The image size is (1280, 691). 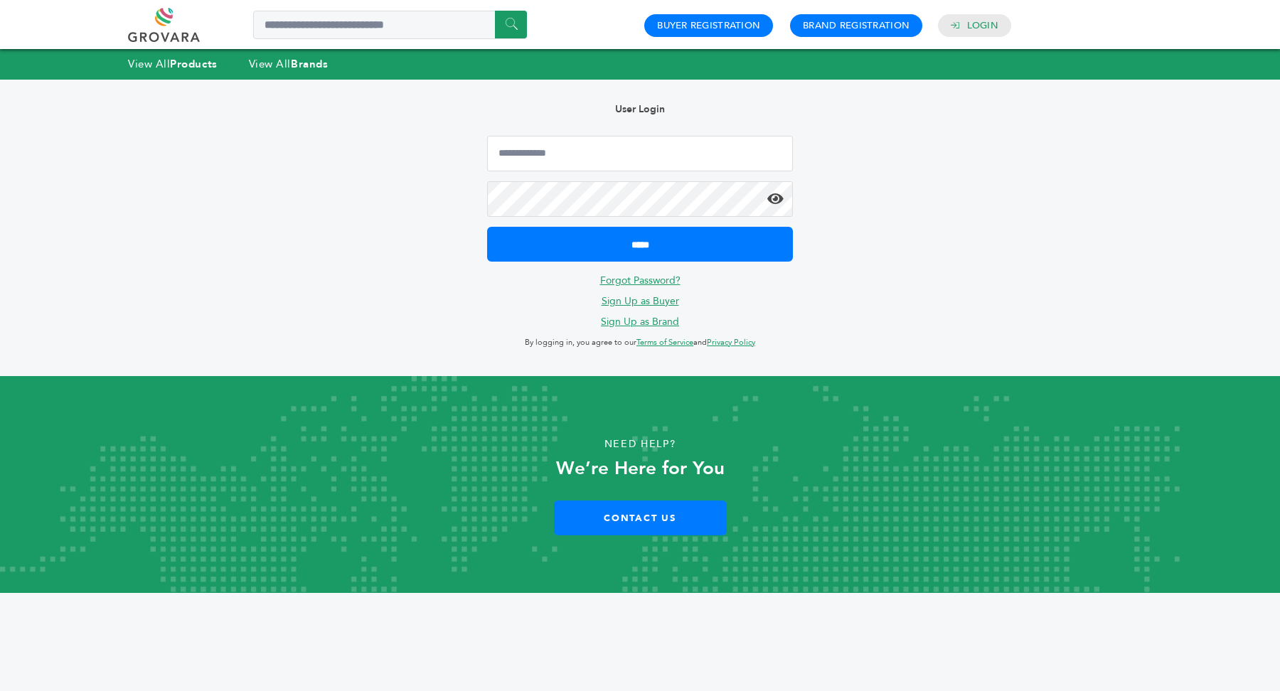 What do you see at coordinates (640, 445) in the screenshot?
I see `p: Need Help?` at bounding box center [640, 445].